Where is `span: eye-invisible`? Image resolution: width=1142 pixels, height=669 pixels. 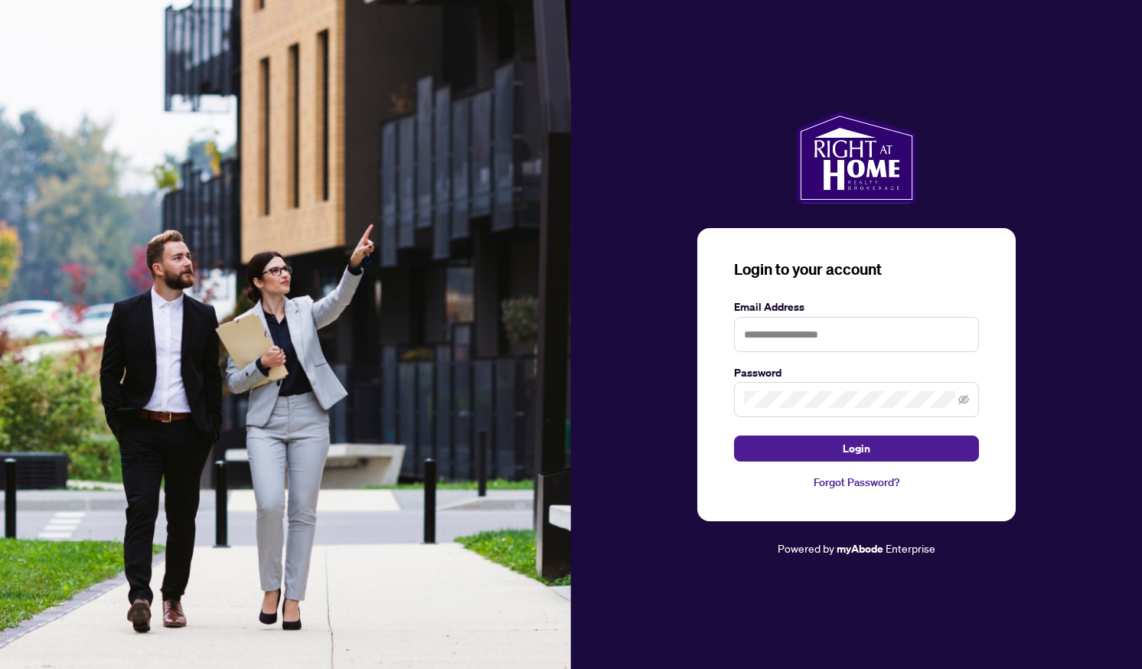 span: eye-invisible is located at coordinates (964, 399).